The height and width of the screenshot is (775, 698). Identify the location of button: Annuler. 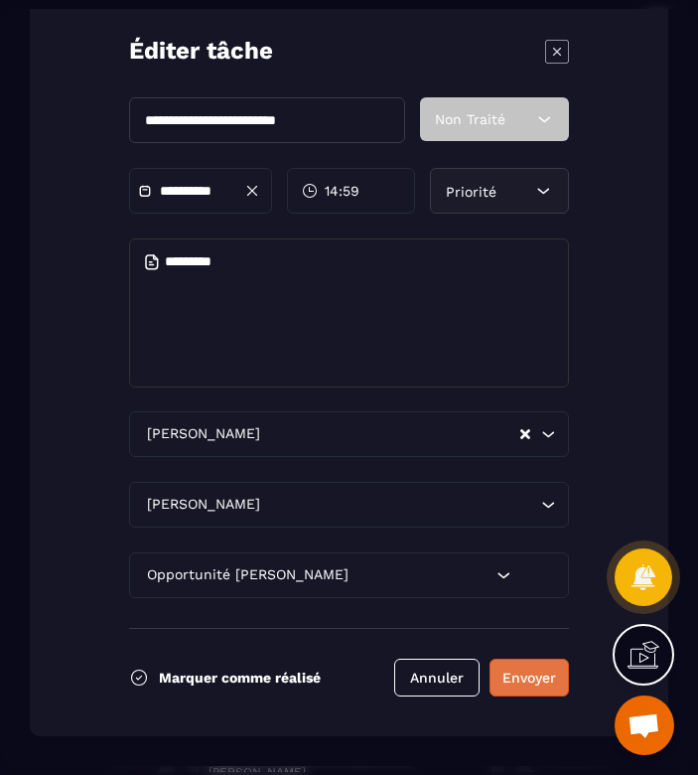
(437, 677).